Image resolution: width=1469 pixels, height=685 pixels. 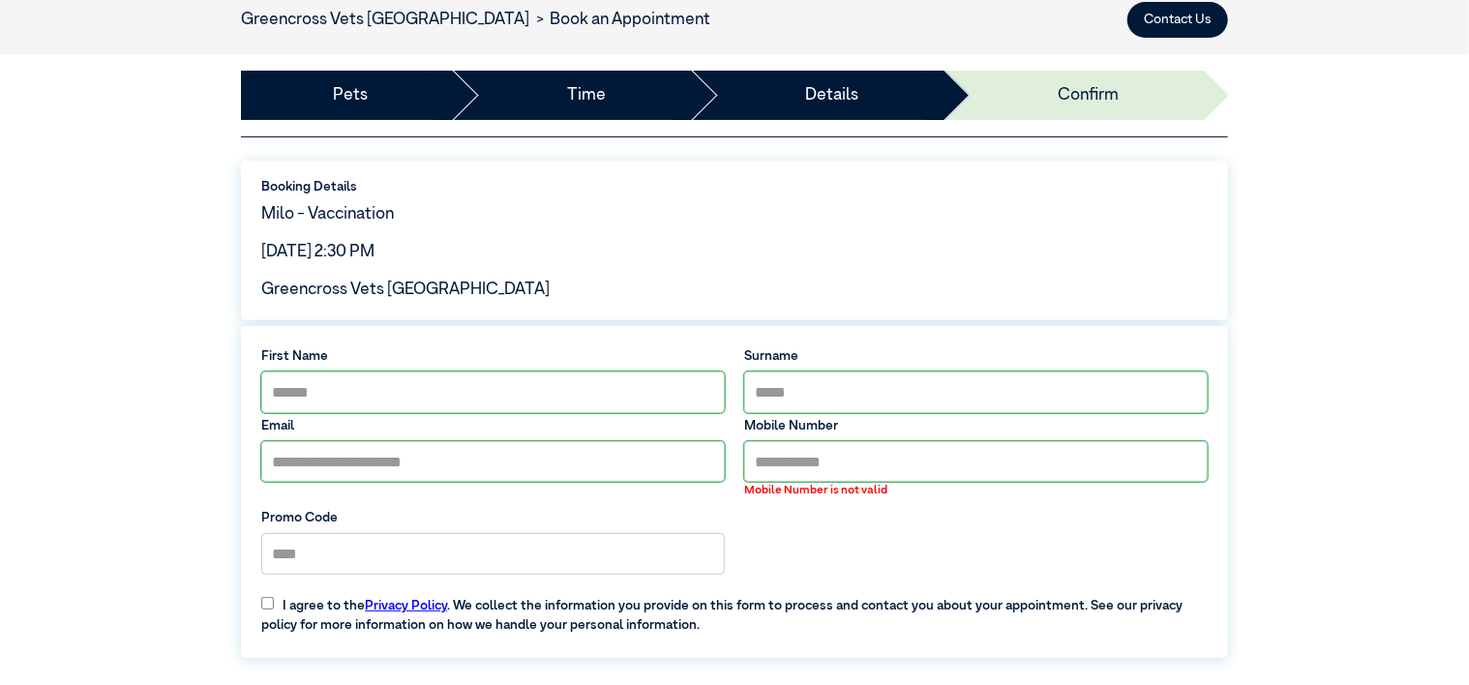 I want to click on nav: breadcrumb, so click(x=476, y=20).